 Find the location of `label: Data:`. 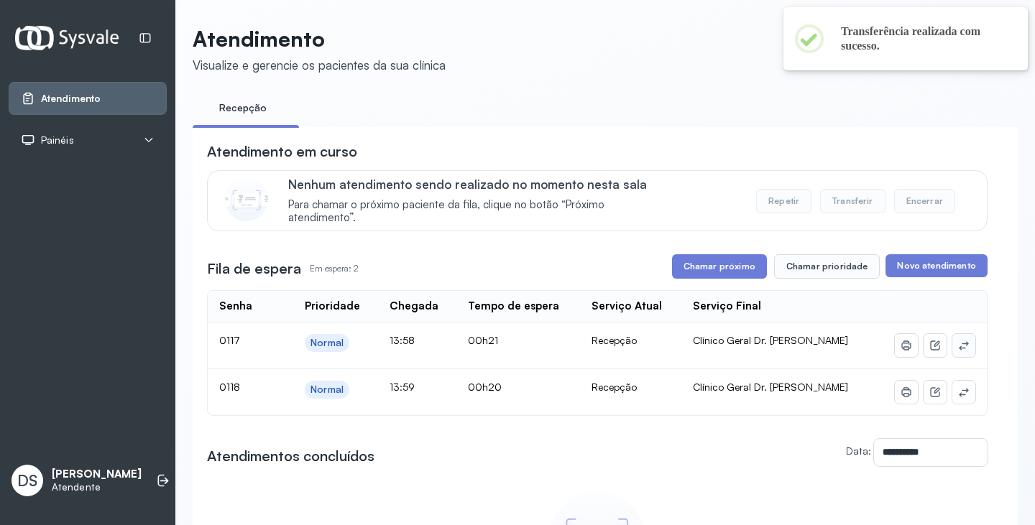

label: Data: is located at coordinates (858, 451).